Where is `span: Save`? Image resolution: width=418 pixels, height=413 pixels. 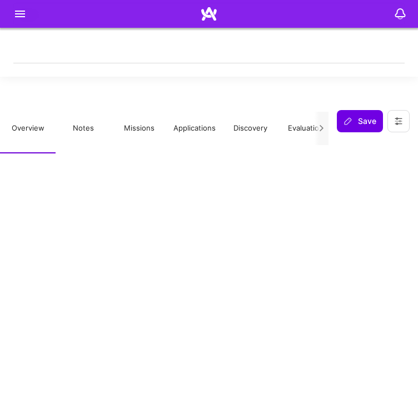
span: Save is located at coordinates (360, 121).